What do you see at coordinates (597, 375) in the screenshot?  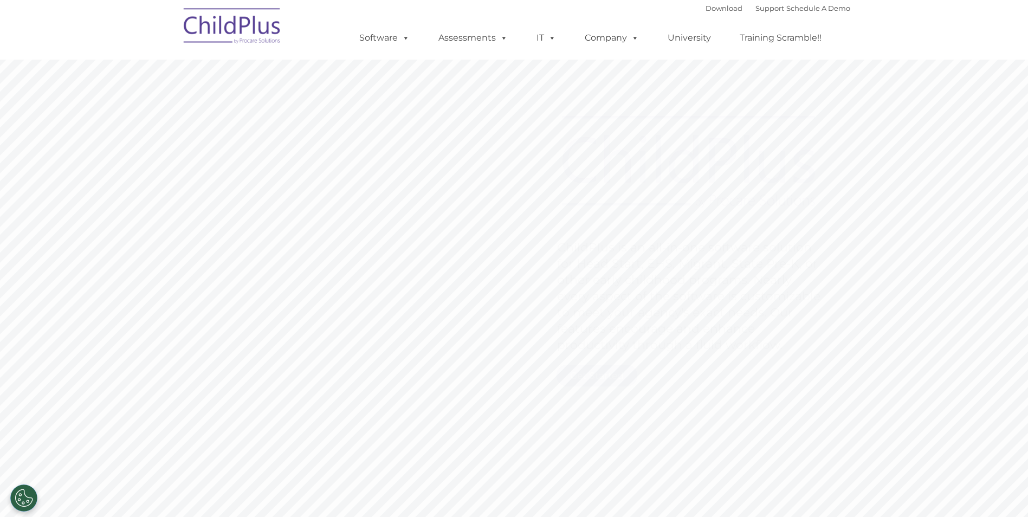 I see `a: Get Started` at bounding box center [597, 375].